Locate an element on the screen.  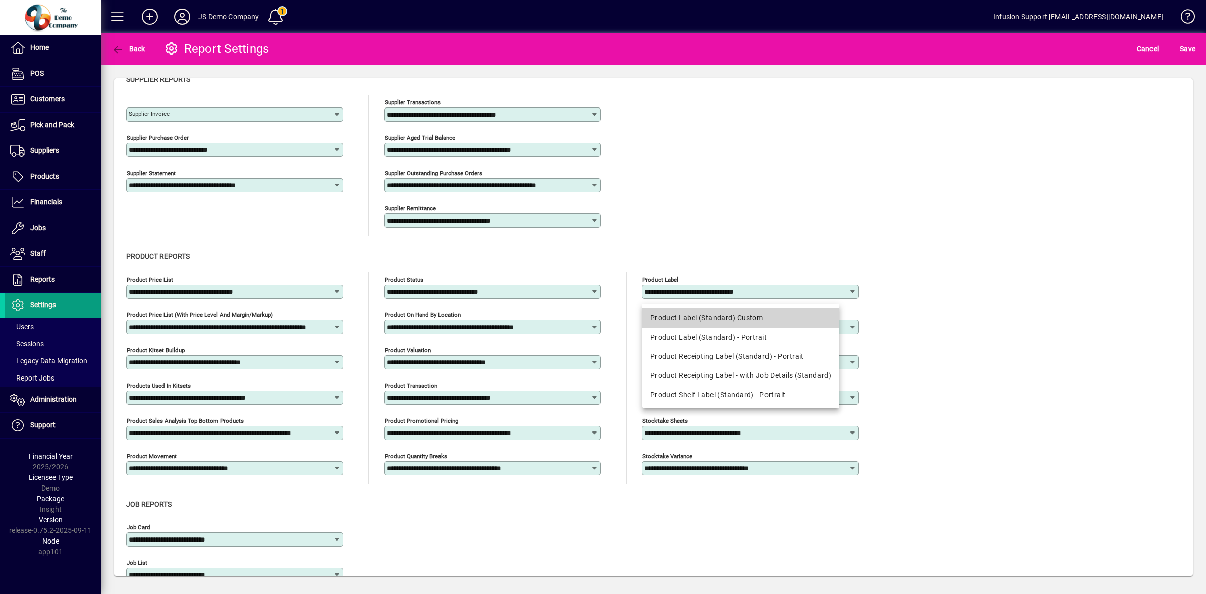
a: Legacy Data Migration is located at coordinates (53, 361).